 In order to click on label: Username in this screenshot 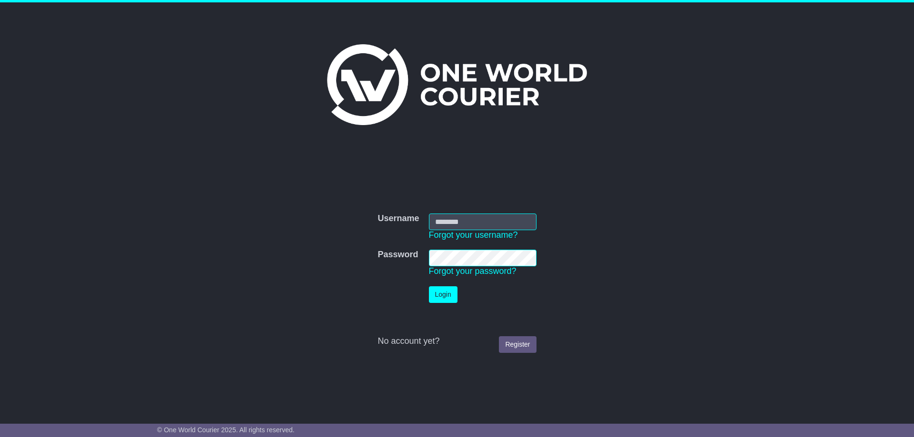, I will do `click(398, 219)`.